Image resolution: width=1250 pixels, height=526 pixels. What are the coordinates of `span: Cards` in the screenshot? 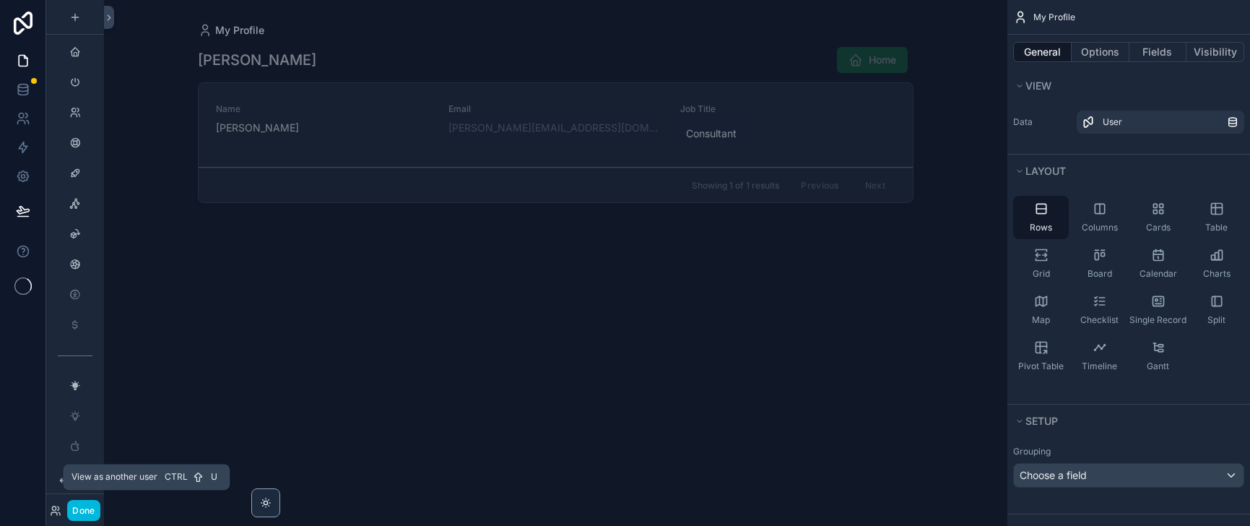 It's located at (1158, 227).